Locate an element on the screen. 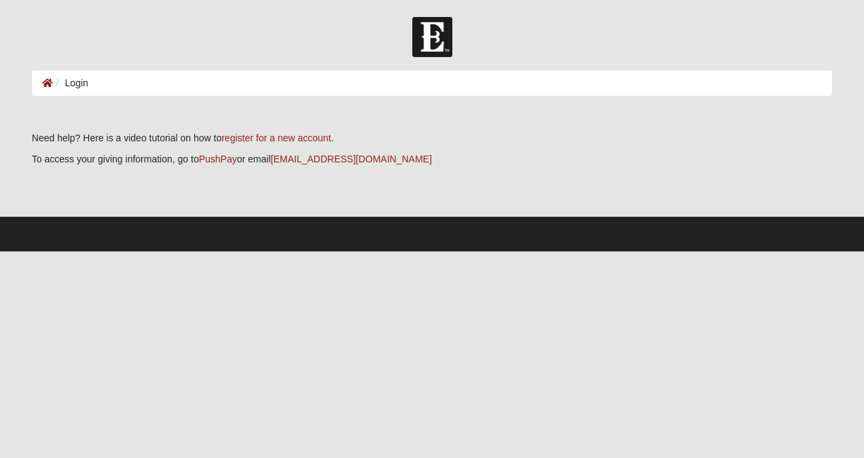 The image size is (864, 458). img: Church of Eleven22 Logo is located at coordinates (432, 37).